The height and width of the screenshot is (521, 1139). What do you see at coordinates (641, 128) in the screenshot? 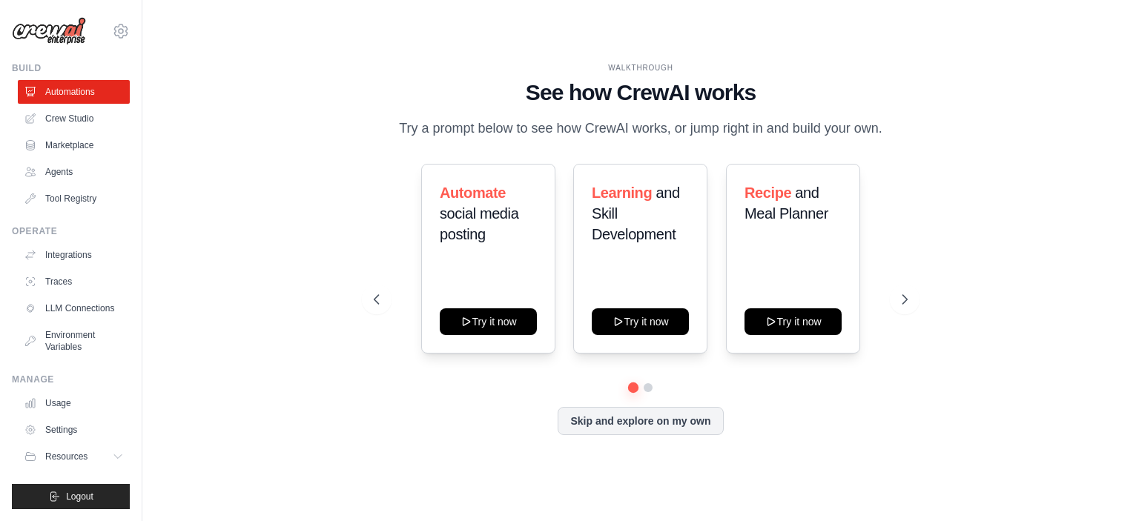
I see `p: Try a prompt below to see how CrewAI works, or jump right in and build your own.` at bounding box center [641, 128].